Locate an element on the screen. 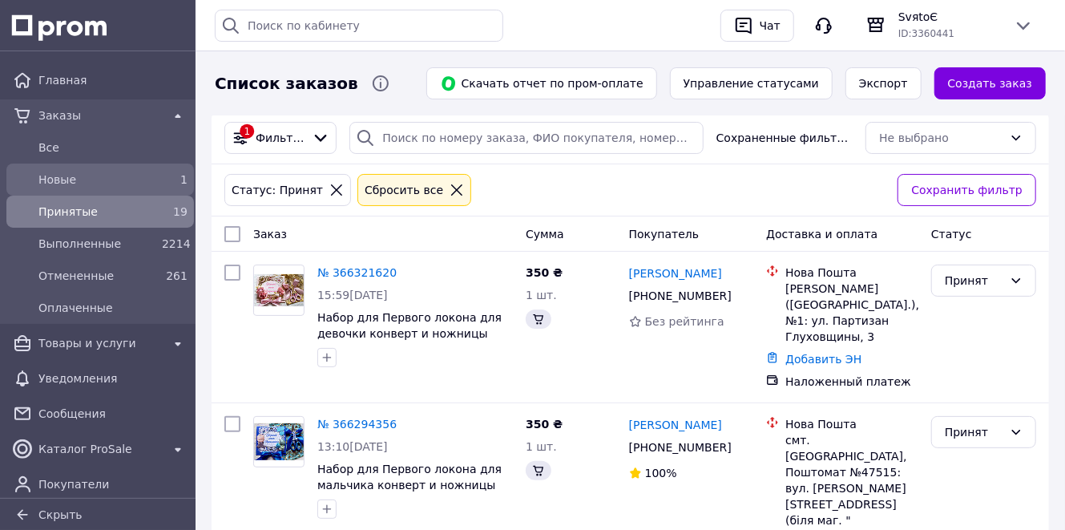 The height and width of the screenshot is (530, 1065). div: Сбросить все is located at coordinates (404, 190).